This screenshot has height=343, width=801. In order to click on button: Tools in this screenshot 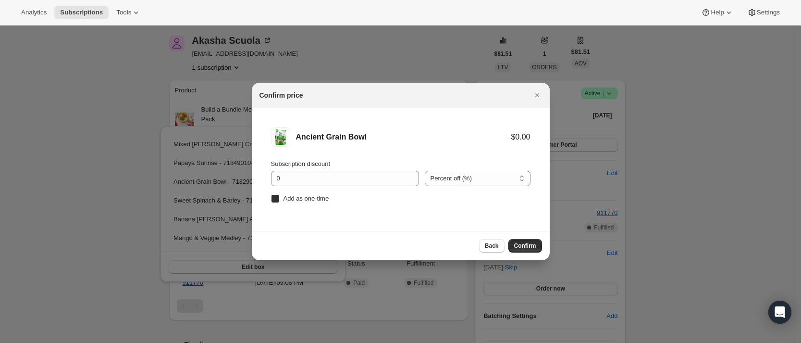, I will do `click(128, 12)`.